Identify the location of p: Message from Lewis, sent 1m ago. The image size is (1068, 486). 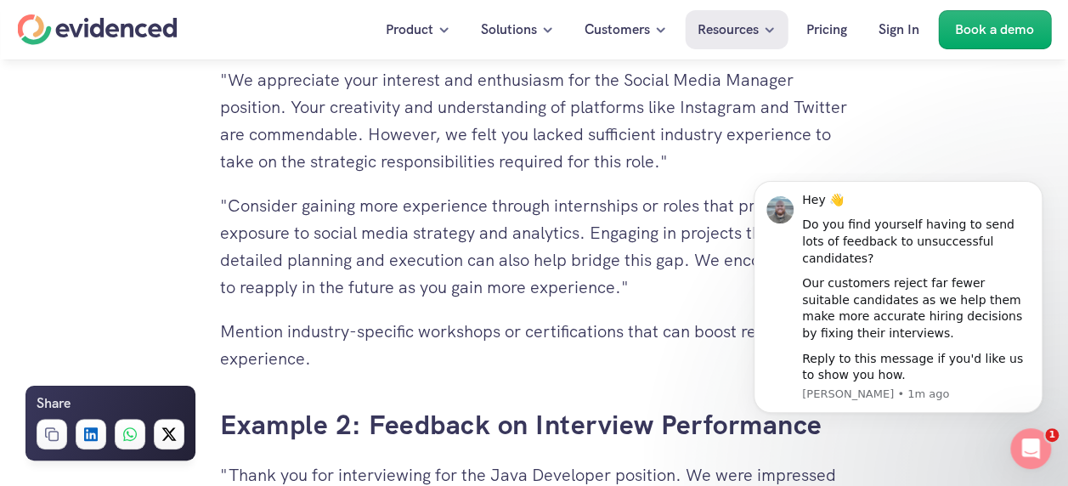
(188, 222).